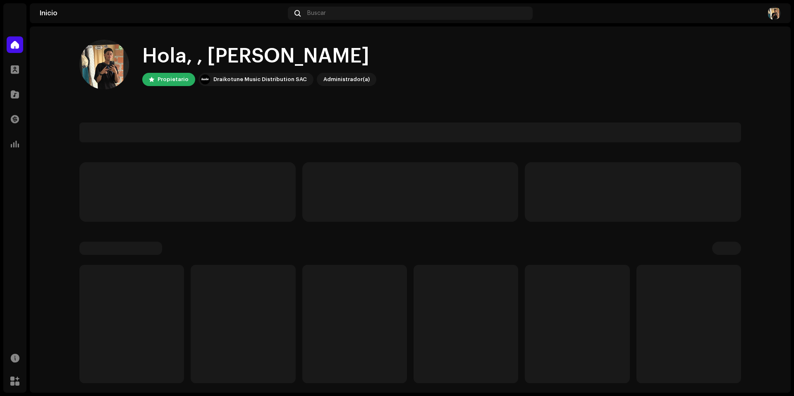 This screenshot has height=396, width=794. What do you see at coordinates (162, 13) in the screenshot?
I see `div: Inicio` at bounding box center [162, 13].